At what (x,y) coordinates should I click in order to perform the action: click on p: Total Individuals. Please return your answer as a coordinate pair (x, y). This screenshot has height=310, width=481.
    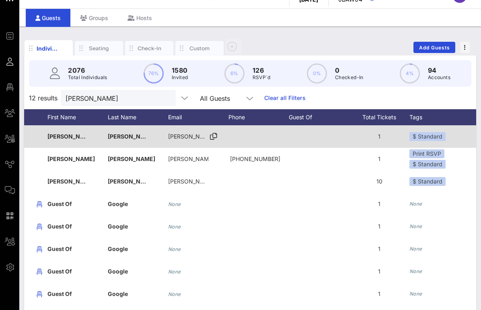
    Looking at the image, I should click on (88, 78).